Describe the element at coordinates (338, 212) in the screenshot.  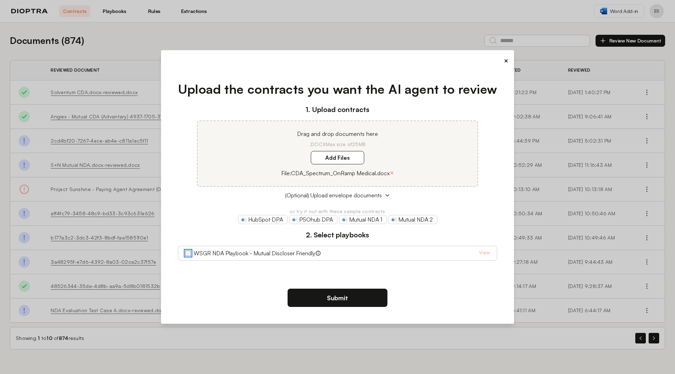
I see `p: or try it out with these sample contracts` at that location.